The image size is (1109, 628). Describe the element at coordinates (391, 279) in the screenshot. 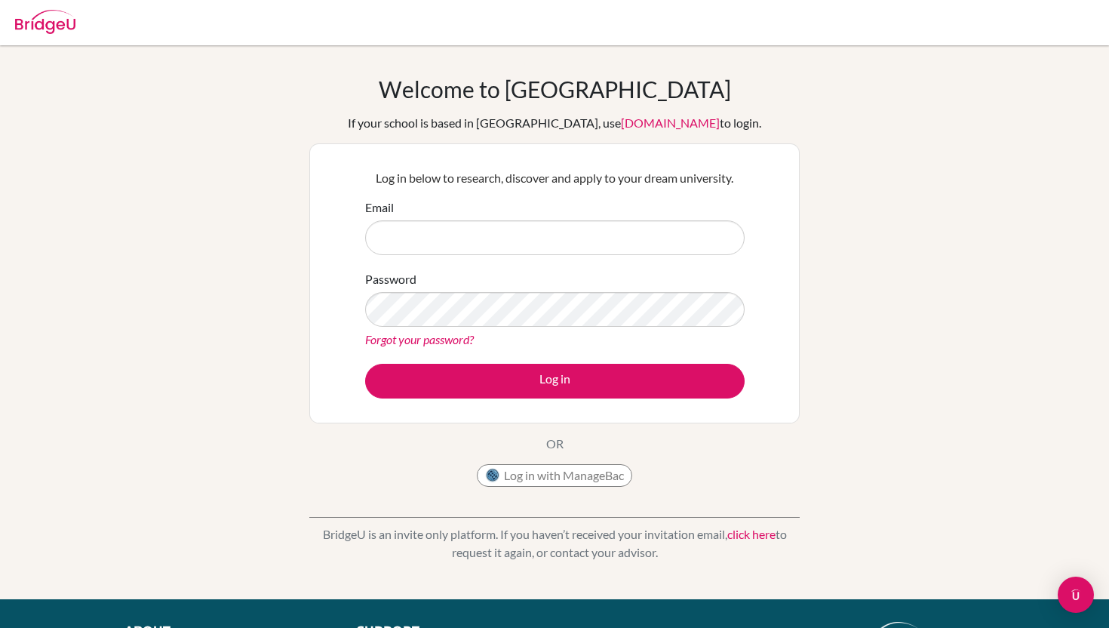

I see `label: Password` at that location.